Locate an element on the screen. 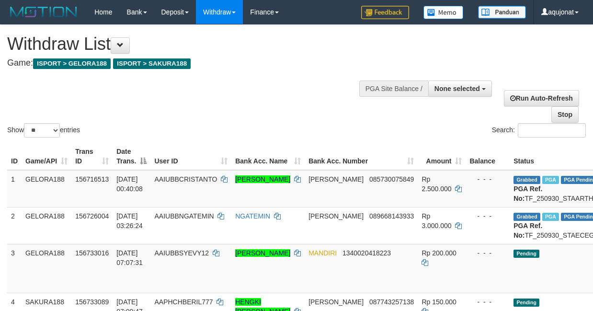 This screenshot has width=593, height=311. span: Rp 3.000.000 is located at coordinates (436, 221).